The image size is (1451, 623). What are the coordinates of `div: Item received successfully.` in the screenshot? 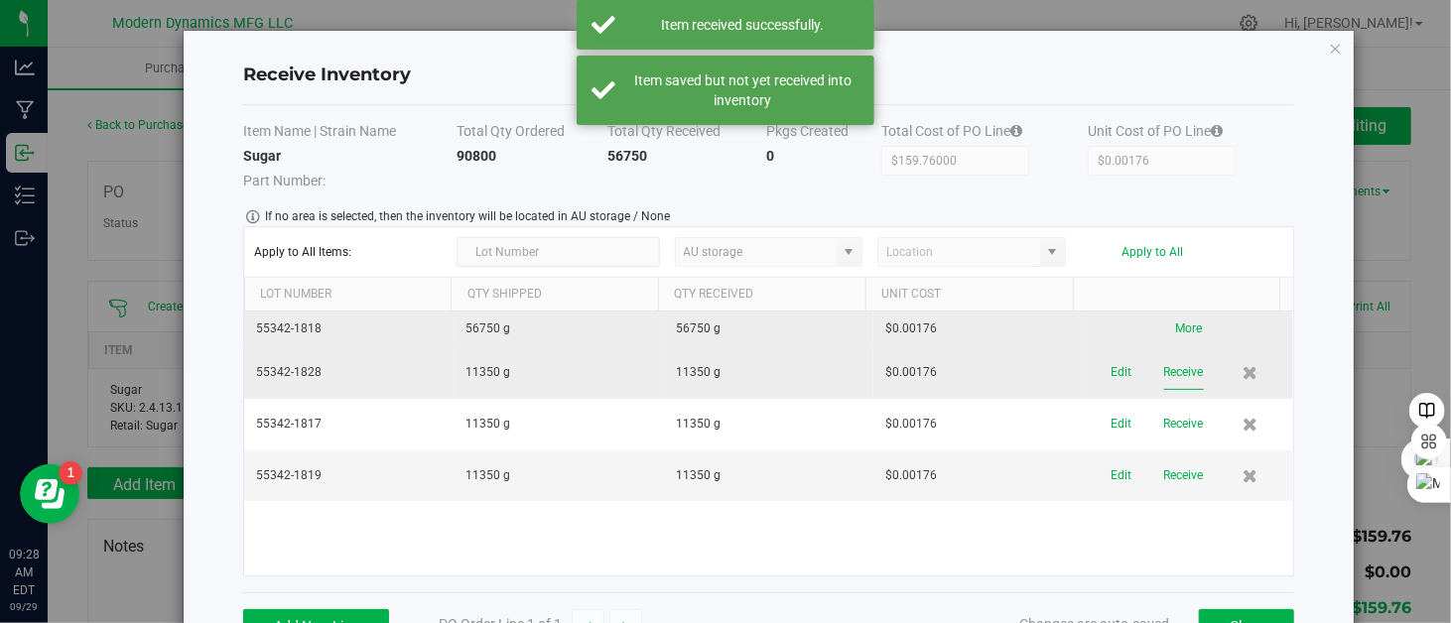 It's located at (743, 25).